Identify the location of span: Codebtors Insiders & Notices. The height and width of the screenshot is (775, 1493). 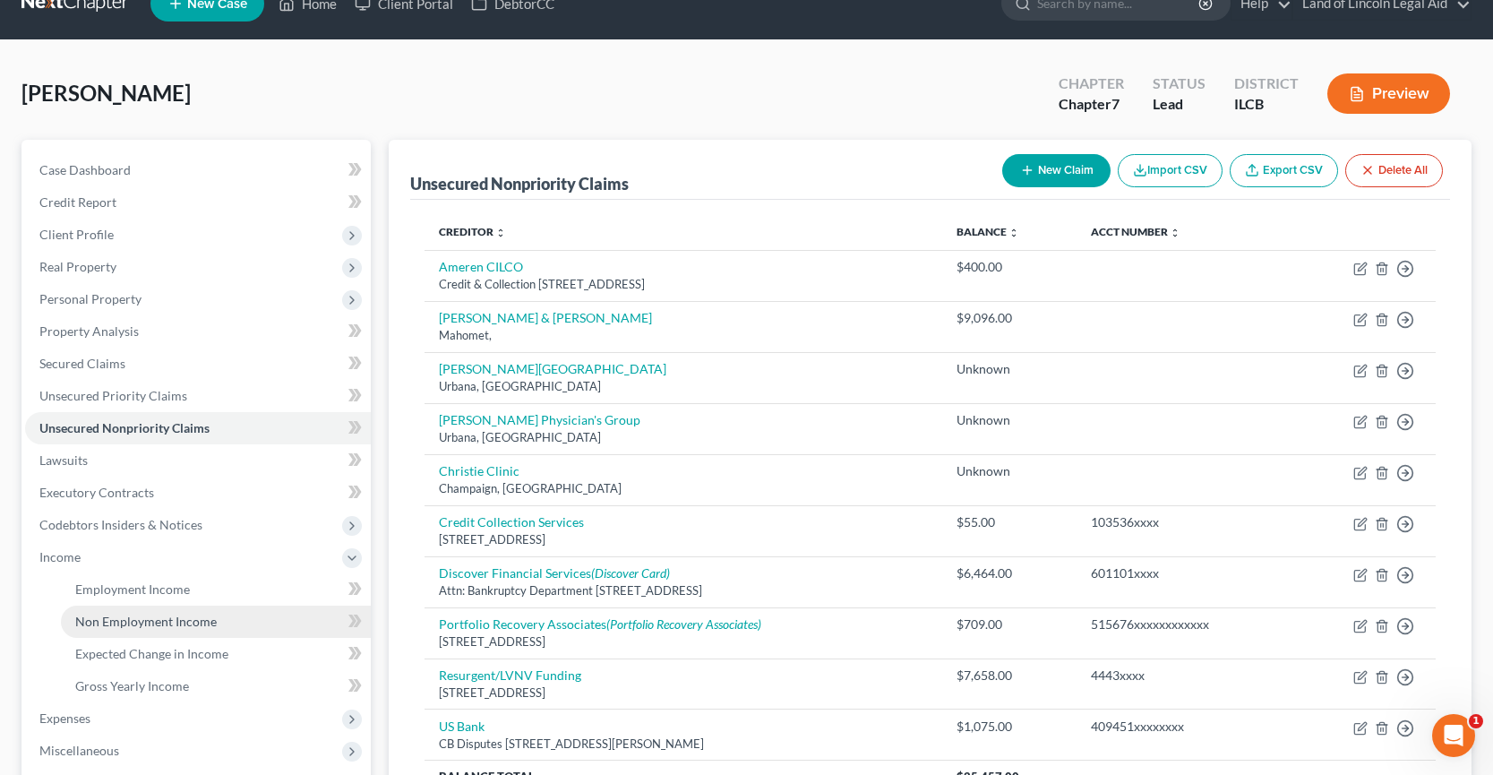
(121, 524).